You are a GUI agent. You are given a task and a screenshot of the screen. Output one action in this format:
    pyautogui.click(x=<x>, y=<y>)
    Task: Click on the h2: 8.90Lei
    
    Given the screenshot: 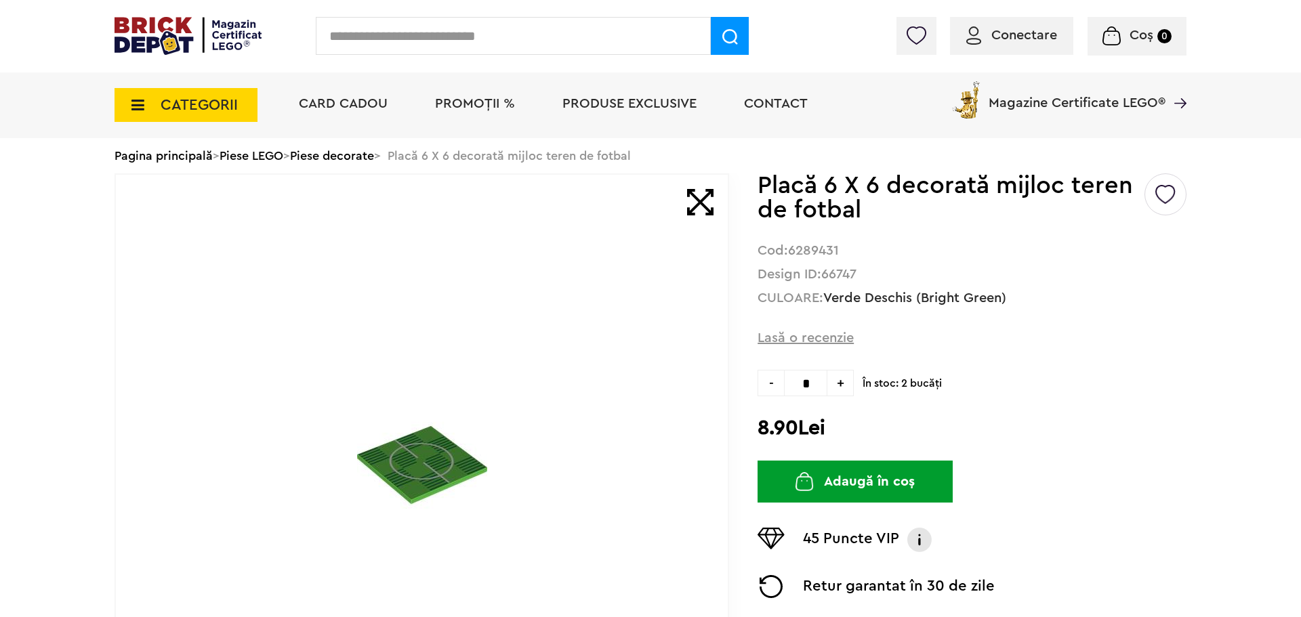 What is the action you would take?
    pyautogui.click(x=972, y=428)
    